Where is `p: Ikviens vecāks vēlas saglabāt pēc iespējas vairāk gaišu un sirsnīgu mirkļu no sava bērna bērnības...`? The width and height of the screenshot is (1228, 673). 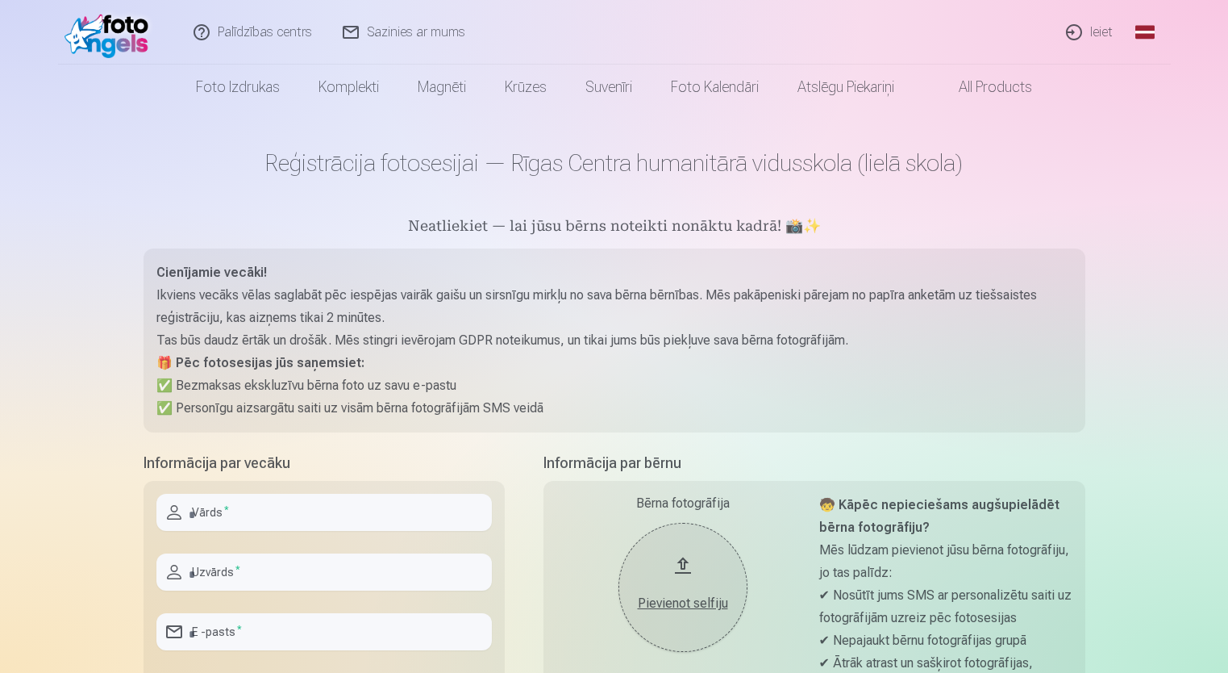
p: Ikviens vecāks vēlas saglabāt pēc iespējas vairāk gaišu un sirsnīgu mirkļu no sava bērna bērnības... is located at coordinates (615, 306).